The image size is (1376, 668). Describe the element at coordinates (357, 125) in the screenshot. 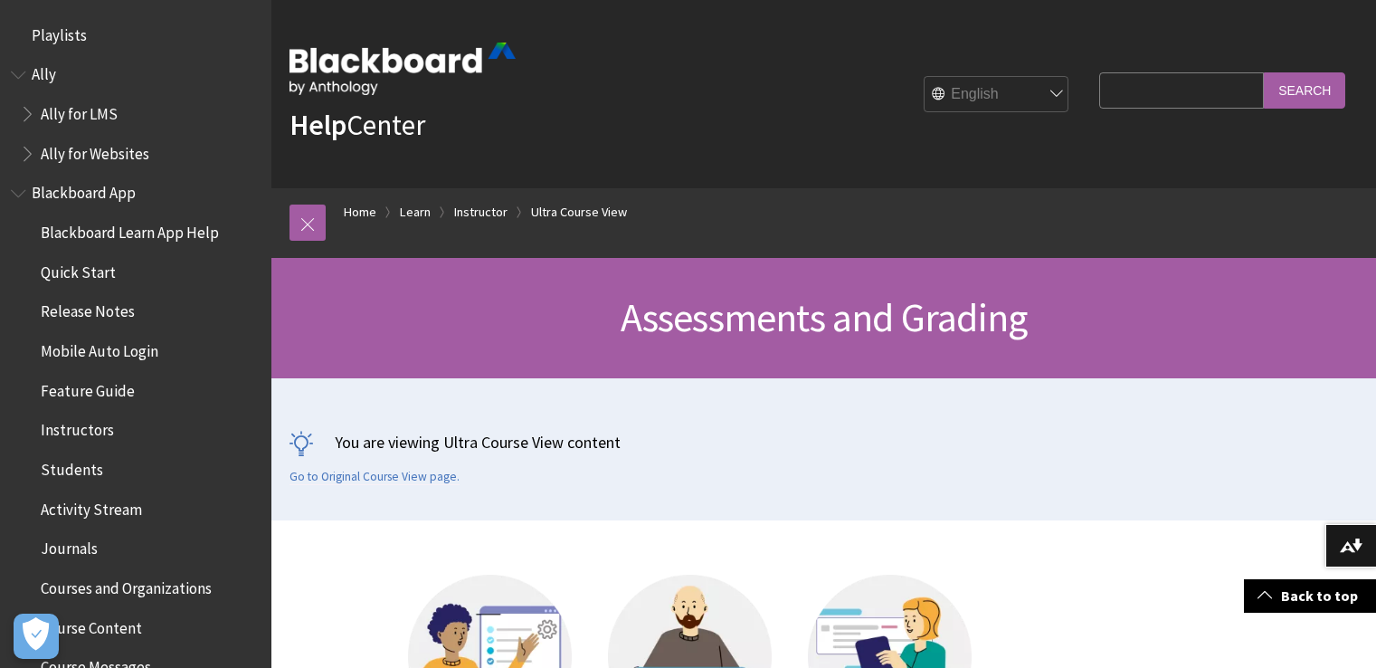

I see `a: HelpCenter` at that location.